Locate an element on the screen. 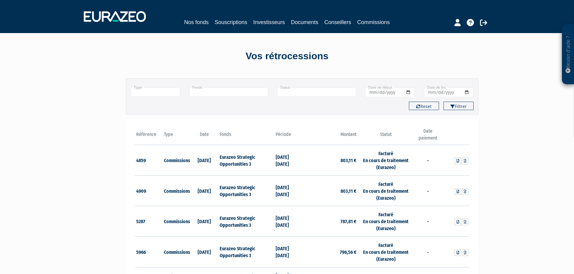 The width and height of the screenshot is (574, 274). a: Souscriptions is located at coordinates (231, 22).